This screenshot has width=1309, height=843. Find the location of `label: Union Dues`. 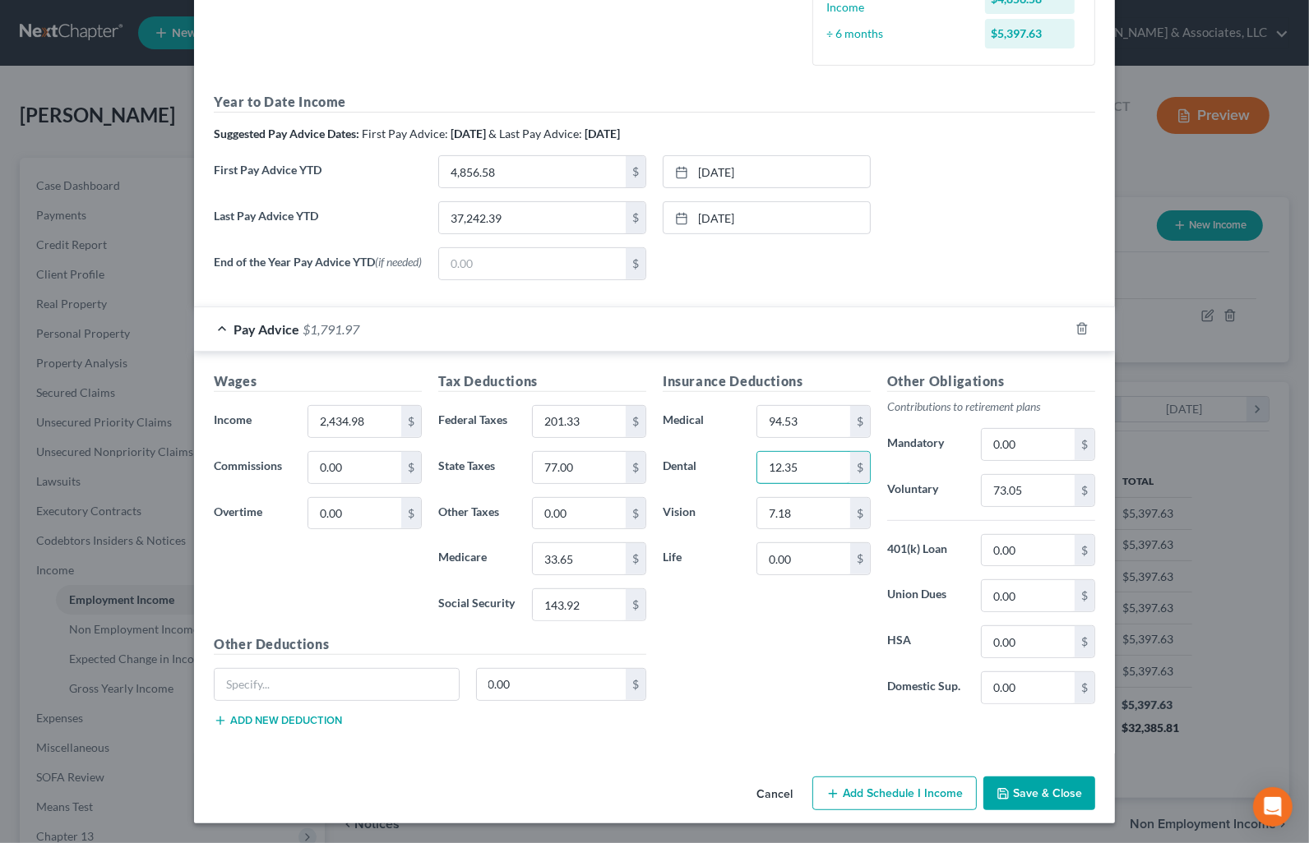

label: Union Dues is located at coordinates (926, 596).